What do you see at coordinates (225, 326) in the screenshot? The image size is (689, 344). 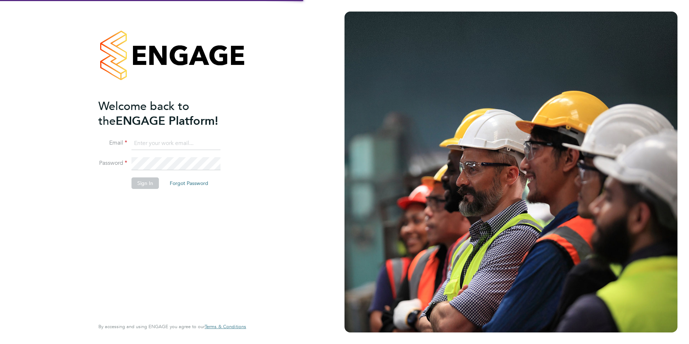 I see `span: Terms & Conditions` at bounding box center [225, 326].